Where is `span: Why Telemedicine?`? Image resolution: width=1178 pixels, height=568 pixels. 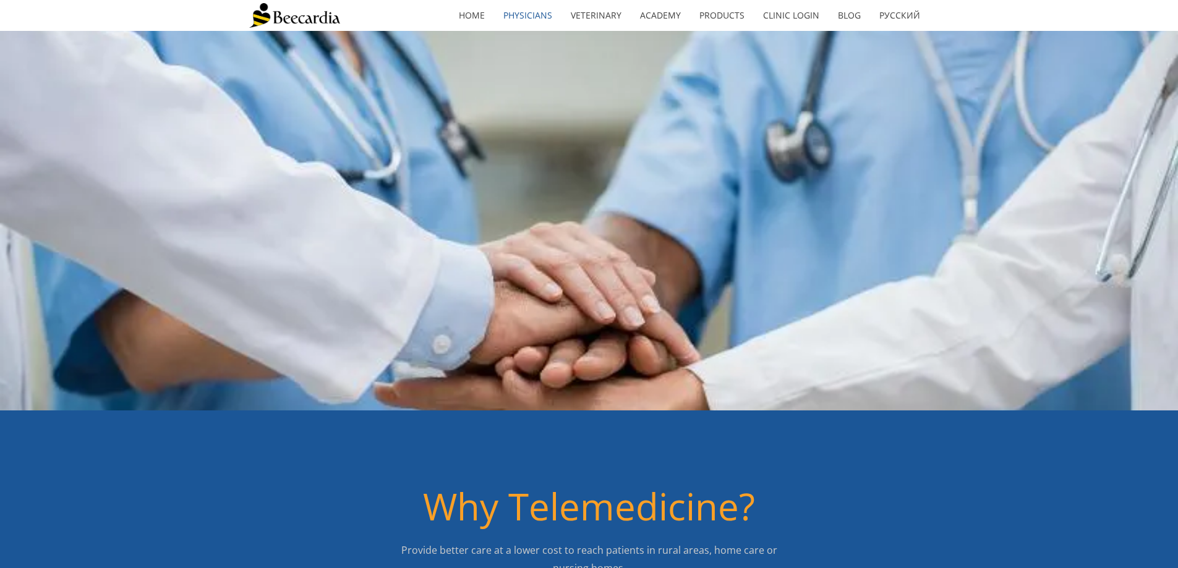 span: Why Telemedicine? is located at coordinates (589, 506).